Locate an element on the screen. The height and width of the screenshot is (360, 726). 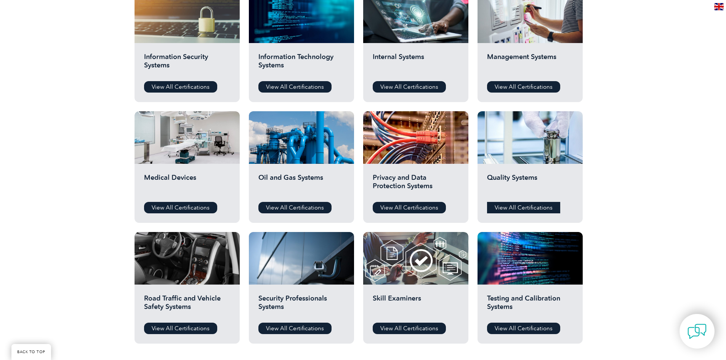
h2: Management Systems is located at coordinates (530, 64).